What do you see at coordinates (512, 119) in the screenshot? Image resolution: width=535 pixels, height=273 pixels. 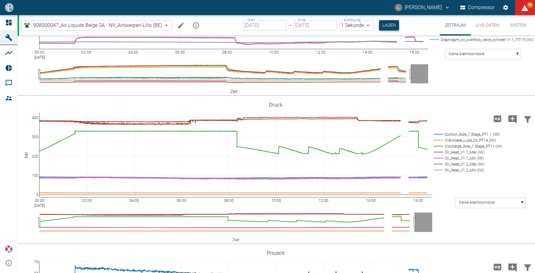 I see `button: Kommentar hinzufügen` at bounding box center [512, 119].